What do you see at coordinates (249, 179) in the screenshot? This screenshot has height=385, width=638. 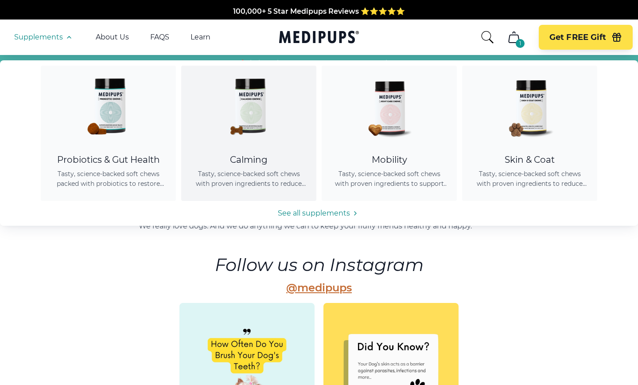 I see `span: Tasty, science-backed soft chews with proven ingredients to reduce anxiety, promote relaxation, a...` at bounding box center [249, 179].